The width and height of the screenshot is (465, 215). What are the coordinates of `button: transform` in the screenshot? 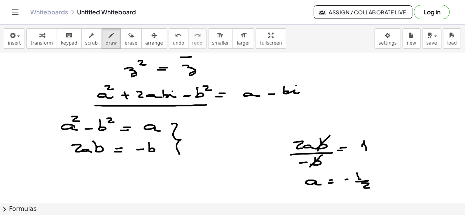 It's located at (42, 39).